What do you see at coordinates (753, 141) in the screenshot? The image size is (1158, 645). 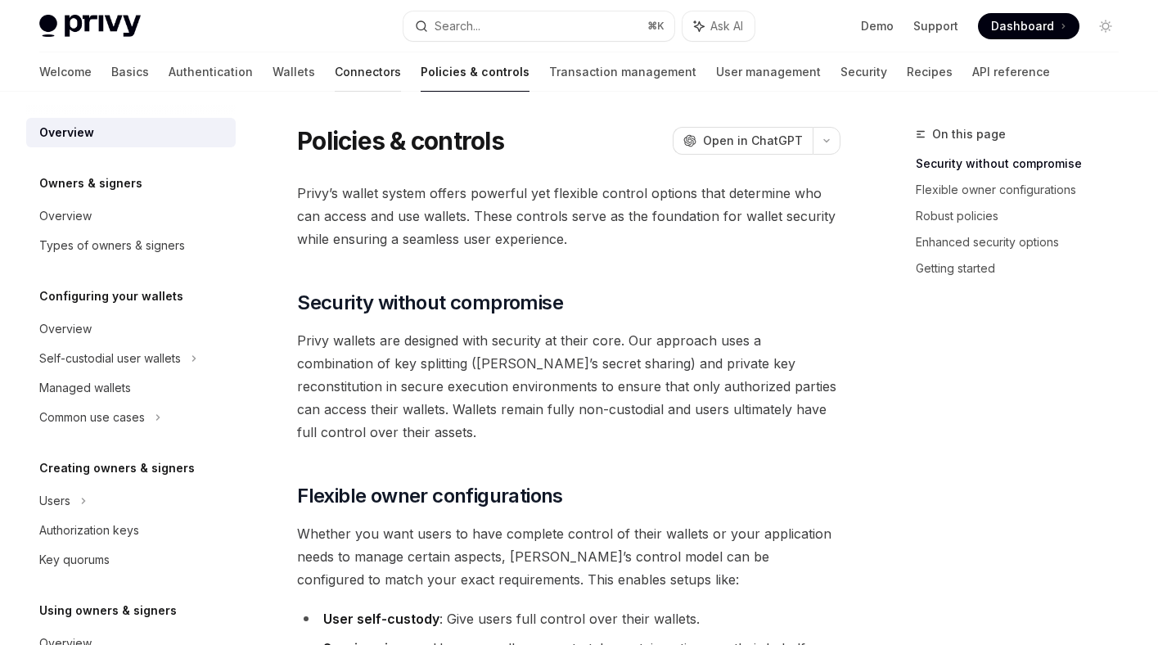 I see `span: Open in ChatGPT` at bounding box center [753, 141].